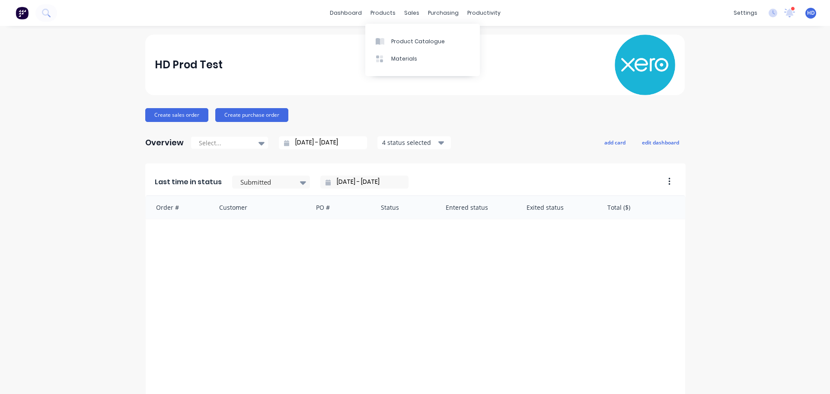 The width and height of the screenshot is (830, 394). Describe the element at coordinates (484, 13) in the screenshot. I see `div: productivity` at that location.